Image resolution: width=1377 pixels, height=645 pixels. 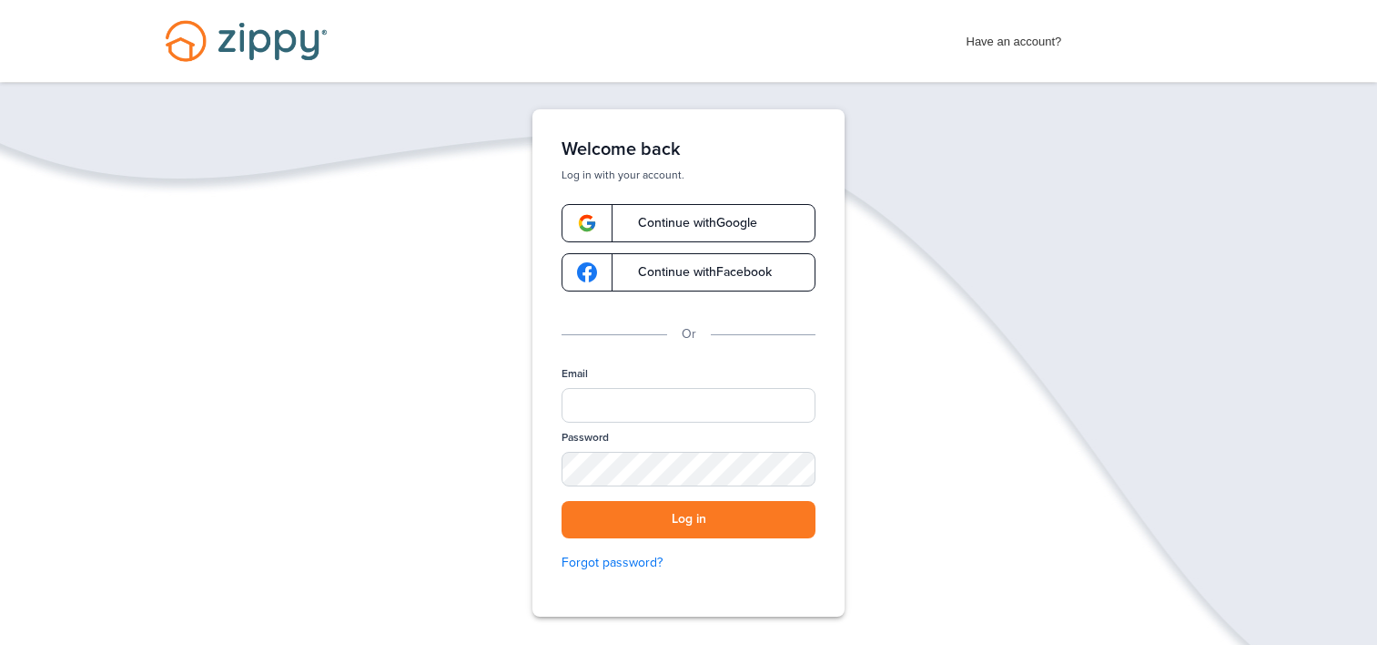 What do you see at coordinates (688, 469) in the screenshot?
I see `input: Password` at bounding box center [688, 469].